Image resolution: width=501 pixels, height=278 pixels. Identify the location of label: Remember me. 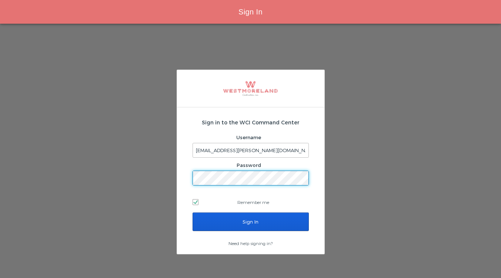
(251, 202).